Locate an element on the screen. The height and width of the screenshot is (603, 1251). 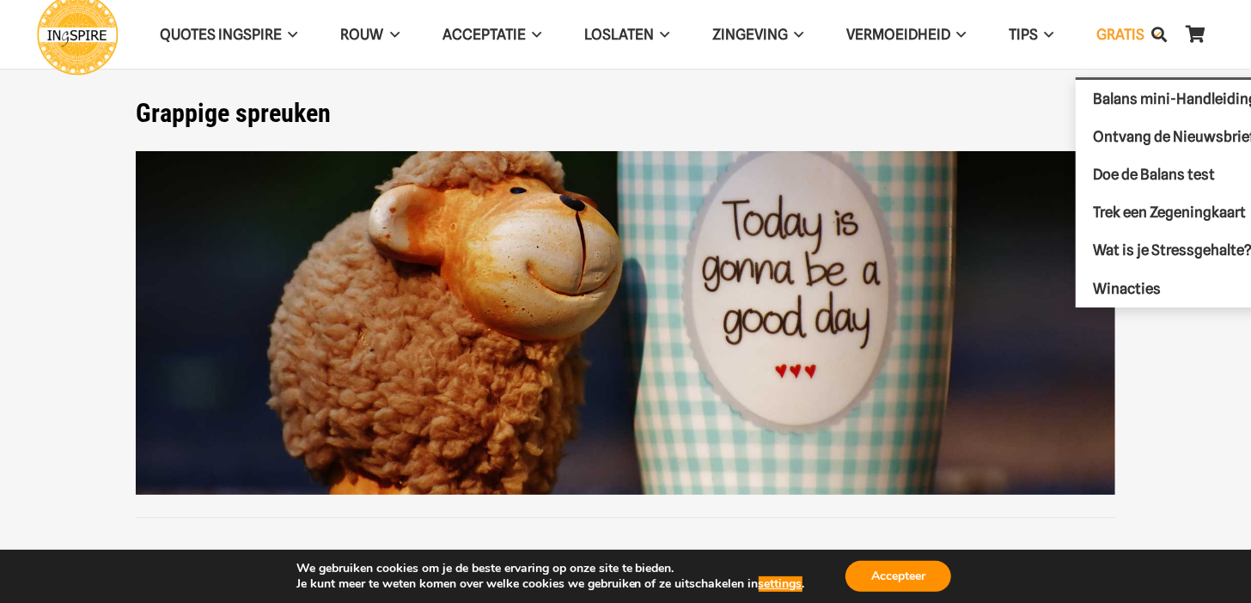
a: ROUWROUW Menu is located at coordinates (370, 34).